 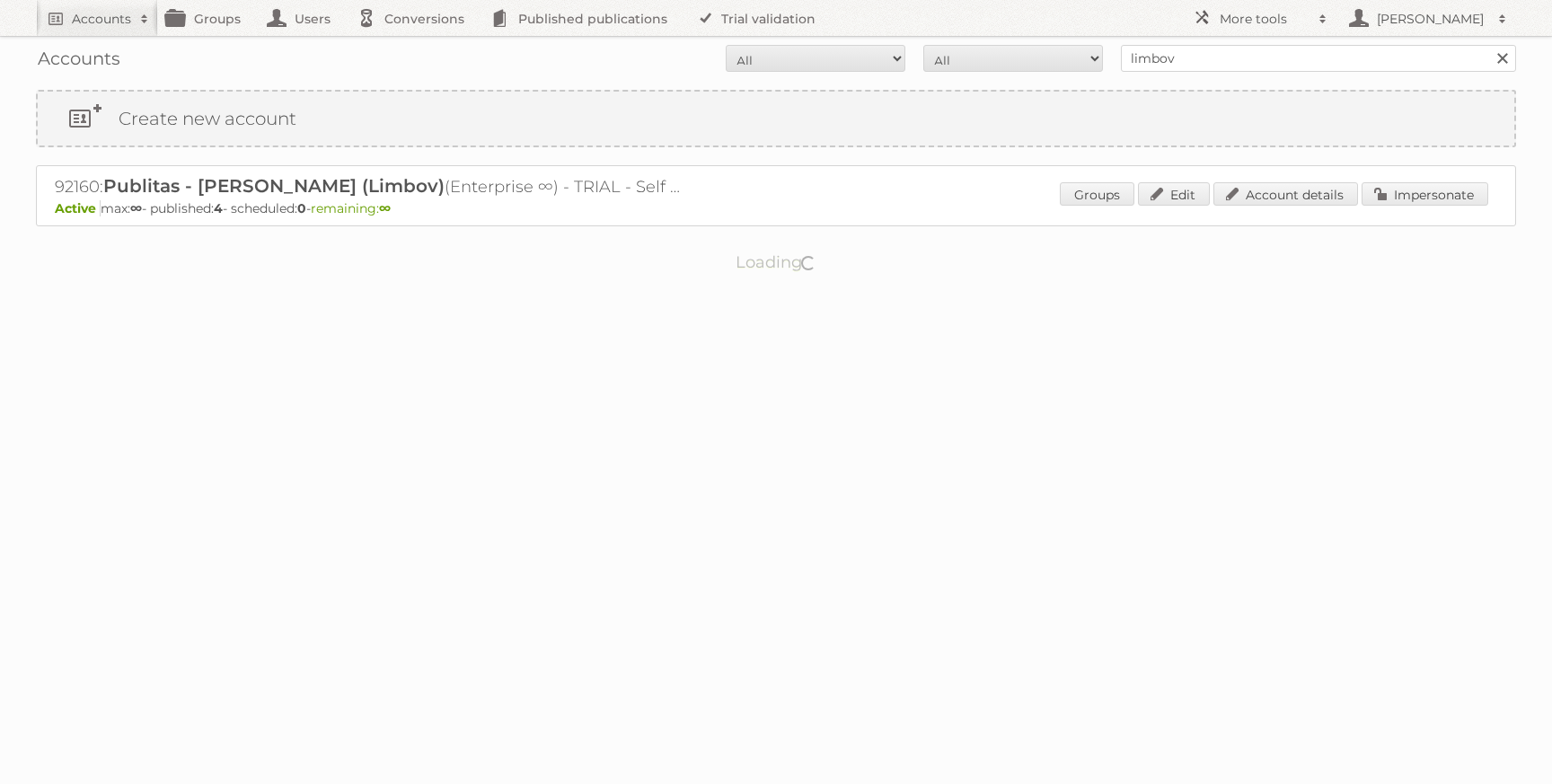 What do you see at coordinates (369, 186) in the screenshot?
I see `h2: 92160: (Enterprise ∞) - TRIAL - Self Service` at bounding box center [369, 186].